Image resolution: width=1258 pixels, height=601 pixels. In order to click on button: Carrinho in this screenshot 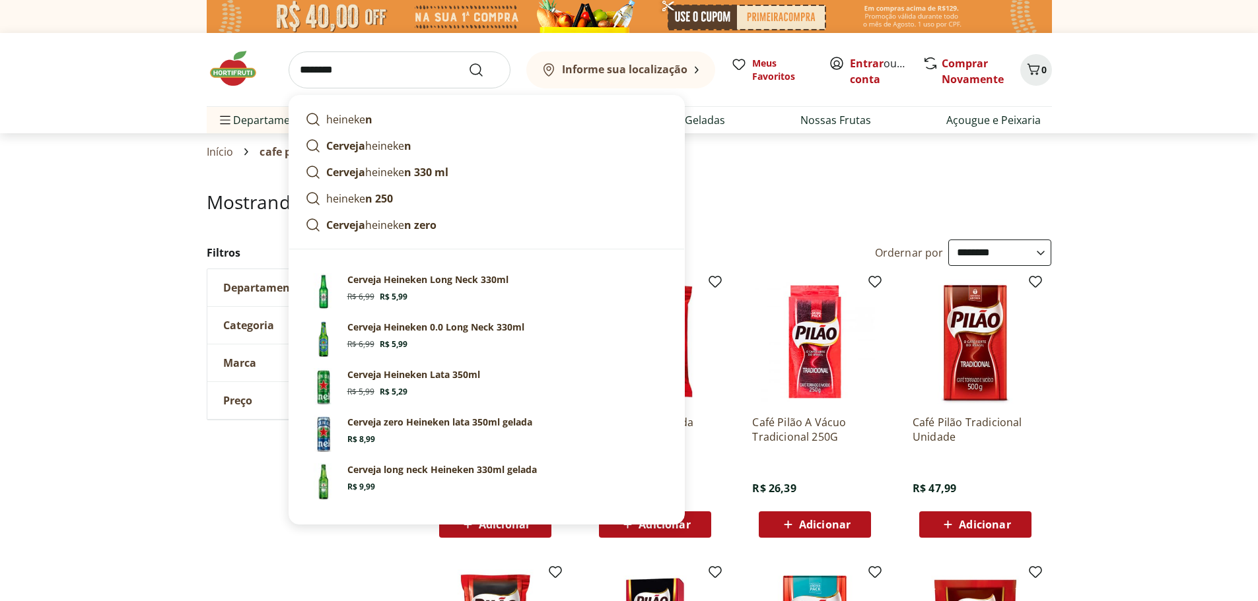, I will do `click(1036, 70)`.